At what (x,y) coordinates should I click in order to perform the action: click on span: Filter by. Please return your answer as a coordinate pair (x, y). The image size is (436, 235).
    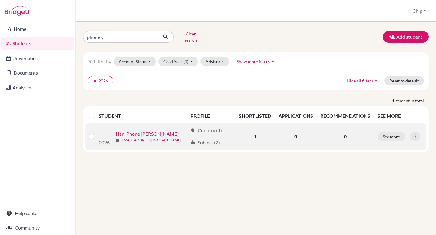
    Looking at the image, I should click on (102, 61).